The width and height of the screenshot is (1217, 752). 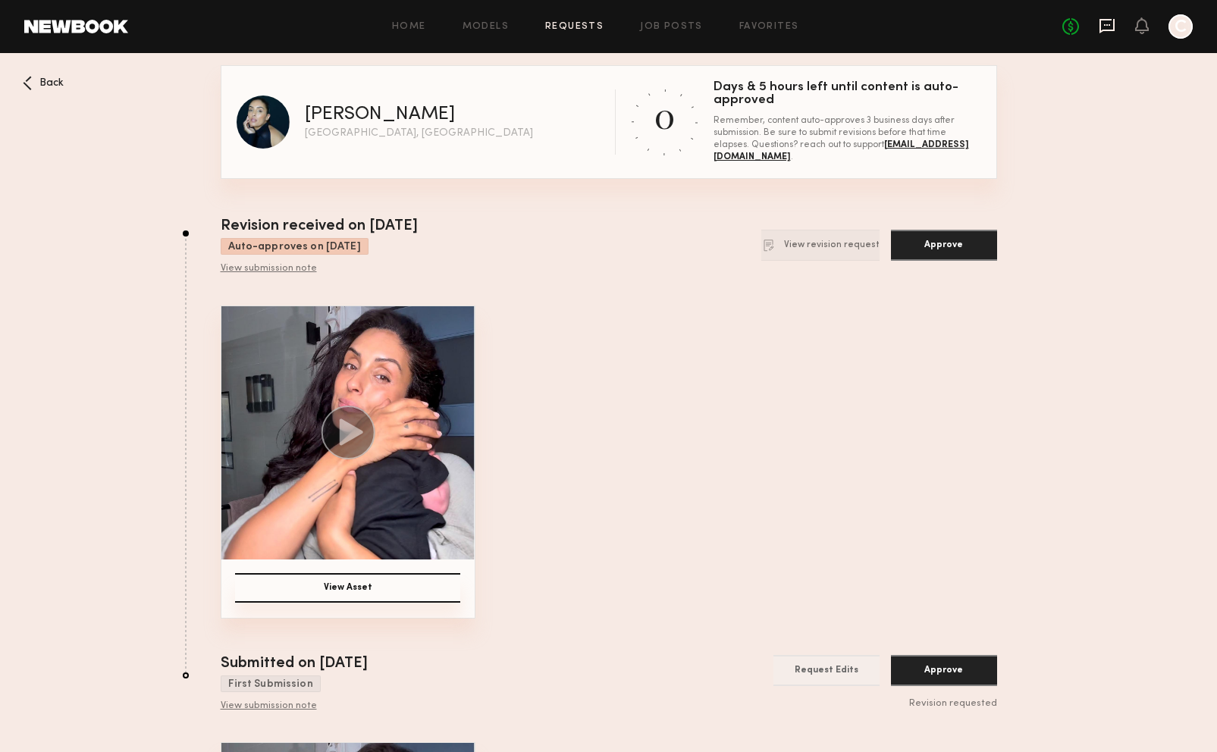 What do you see at coordinates (1181, 27) in the screenshot?
I see `a: C` at bounding box center [1181, 27].